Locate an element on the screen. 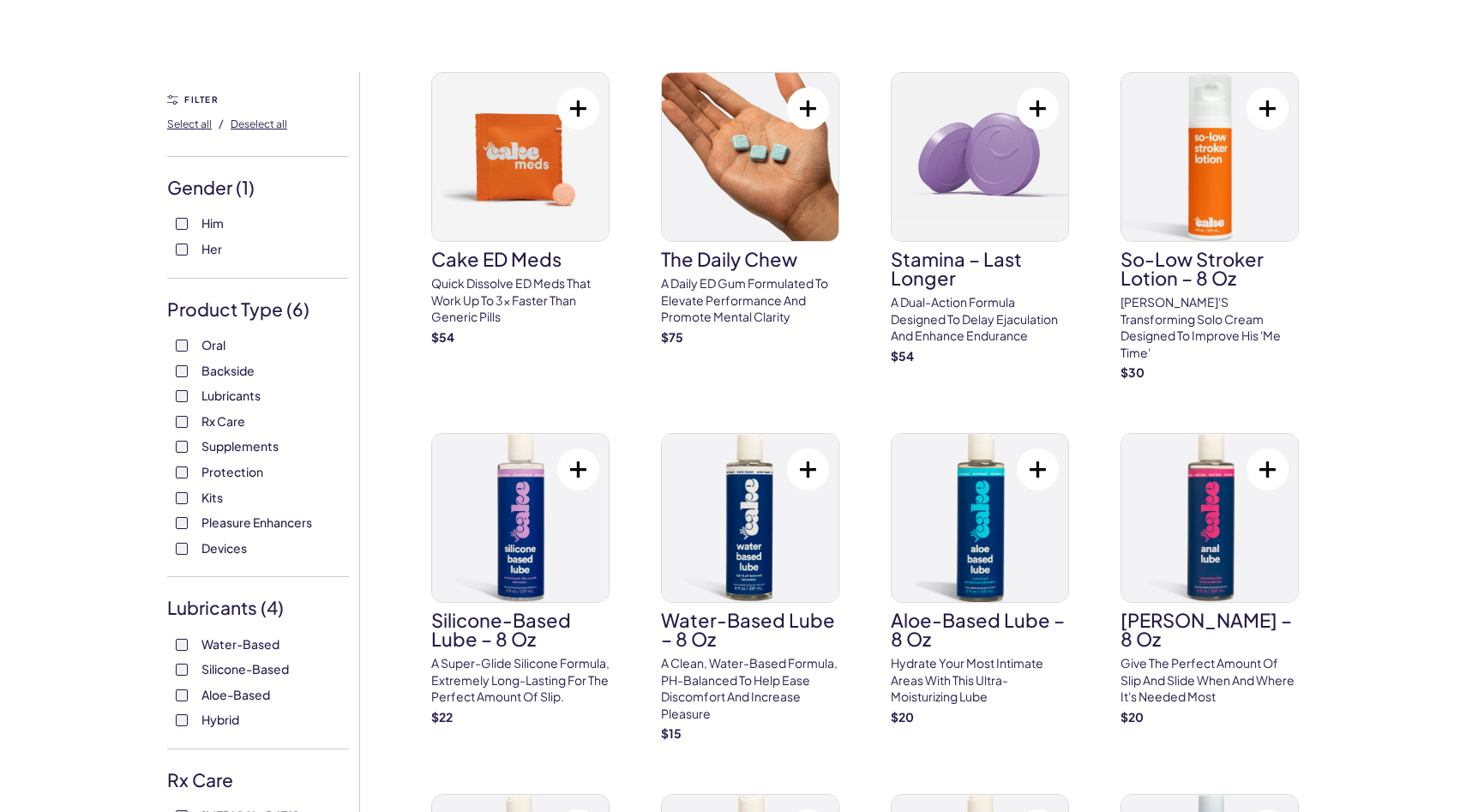 The width and height of the screenshot is (1466, 812). input: Aloe-Based is located at coordinates (182, 695).